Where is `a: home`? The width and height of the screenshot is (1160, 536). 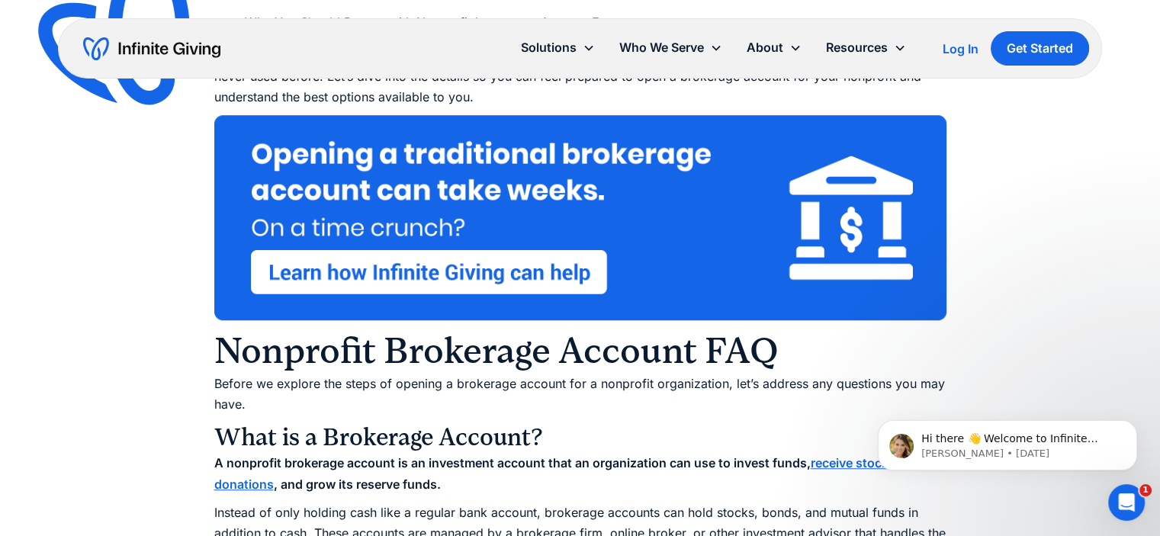
a: home is located at coordinates (152, 49).